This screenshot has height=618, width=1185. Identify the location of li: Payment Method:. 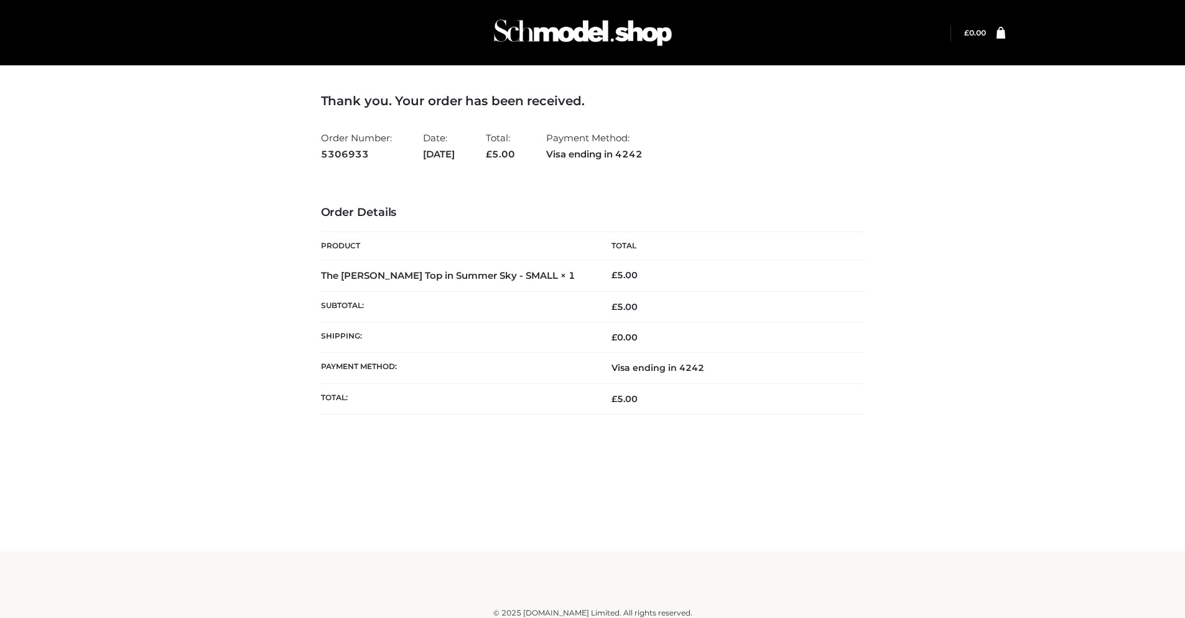
(594, 146).